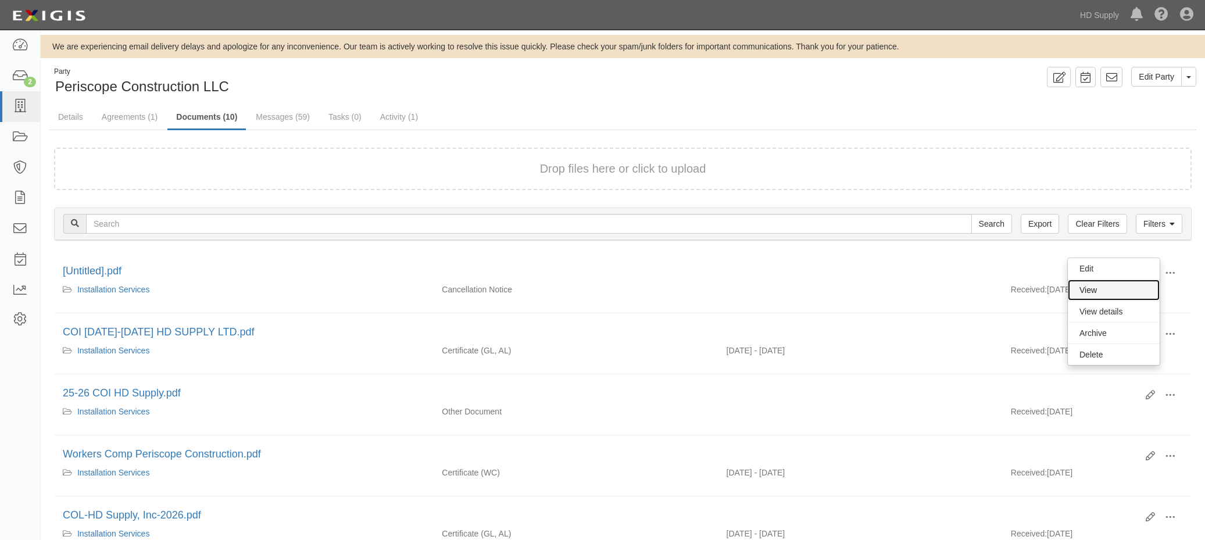 The image size is (1205, 540). I want to click on div: Workers Compensation/Employers Liability, so click(575, 473).